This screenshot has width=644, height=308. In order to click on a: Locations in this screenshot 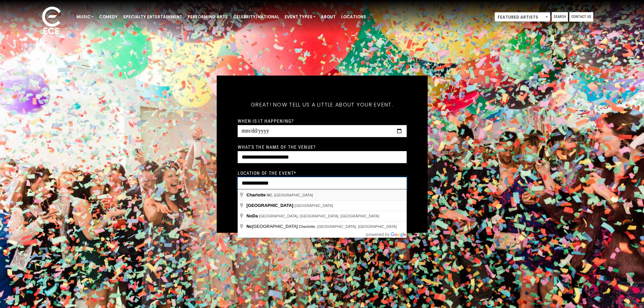, I will do `click(354, 17)`.